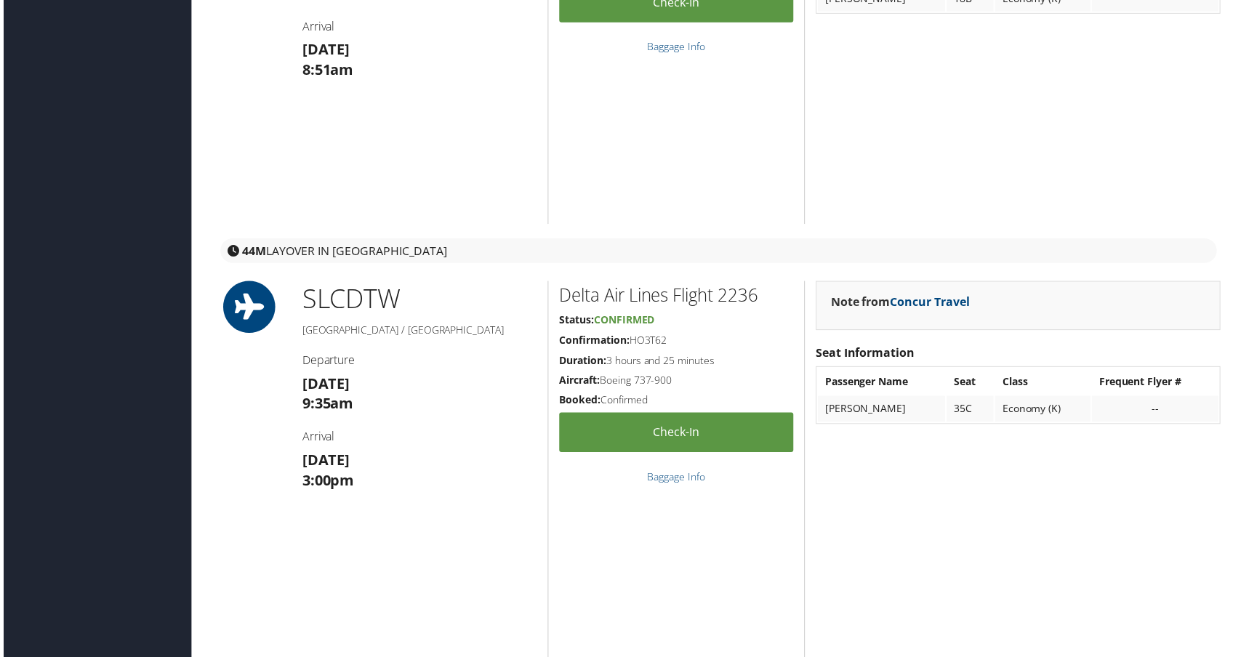  I want to click on strong: 8:51am, so click(326, 70).